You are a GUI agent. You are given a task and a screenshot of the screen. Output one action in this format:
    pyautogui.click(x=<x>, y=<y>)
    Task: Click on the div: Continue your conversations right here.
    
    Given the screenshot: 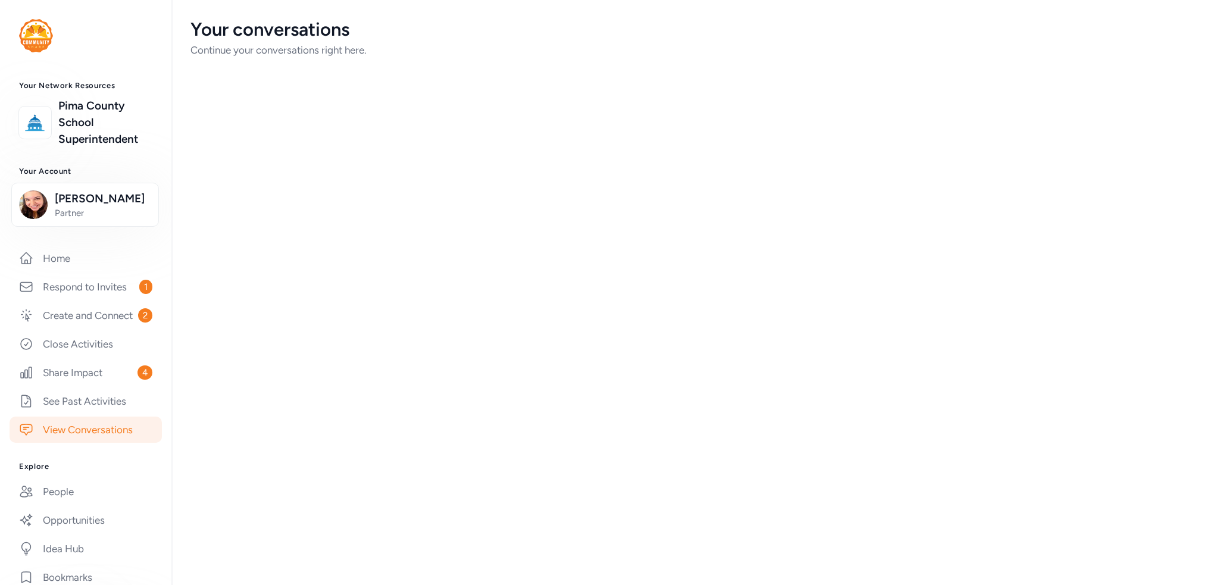 What is the action you would take?
    pyautogui.click(x=695, y=50)
    